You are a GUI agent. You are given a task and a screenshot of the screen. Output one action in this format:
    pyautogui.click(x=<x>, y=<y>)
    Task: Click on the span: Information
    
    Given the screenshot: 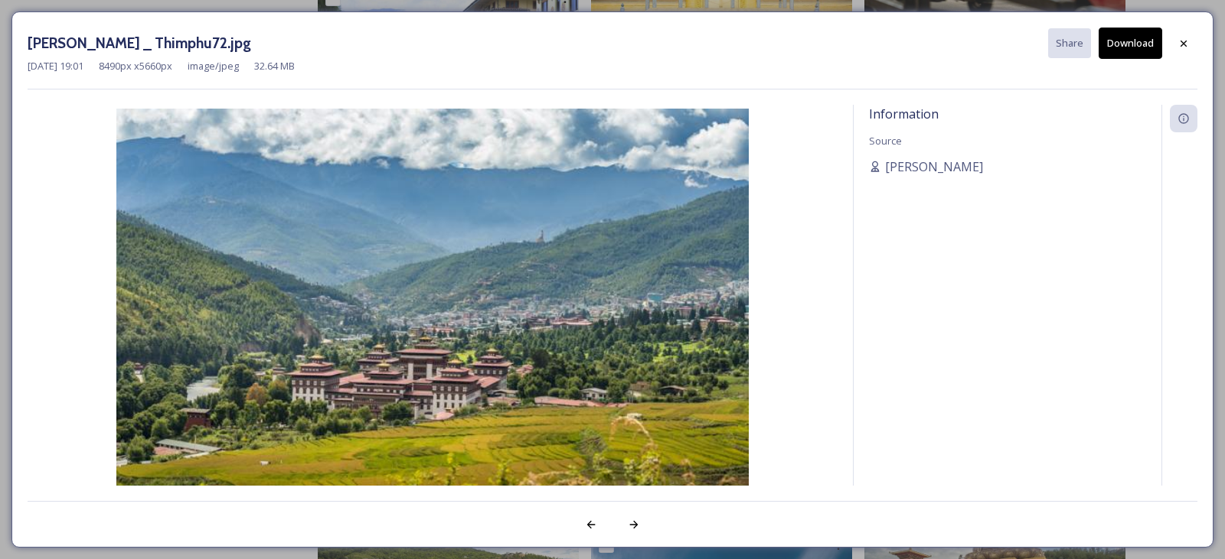 What is the action you would take?
    pyautogui.click(x=903, y=114)
    